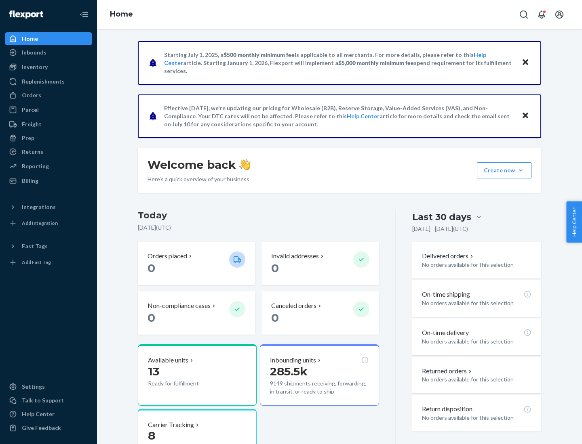 Image resolution: width=582 pixels, height=444 pixels. What do you see at coordinates (339, 63) in the screenshot?
I see `p: Starting July 1, 2025, a is applicable to all merchants. For more details, please refer to this a...` at bounding box center [339, 63].